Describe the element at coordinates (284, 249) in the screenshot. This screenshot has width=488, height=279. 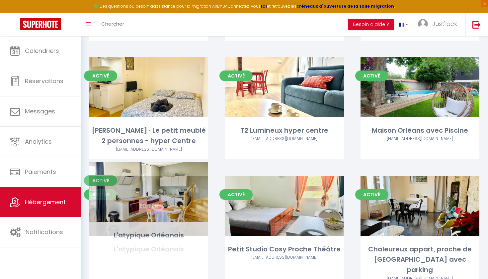
I see `div: Petit Studio Cosy Proche Théâtre` at that location.